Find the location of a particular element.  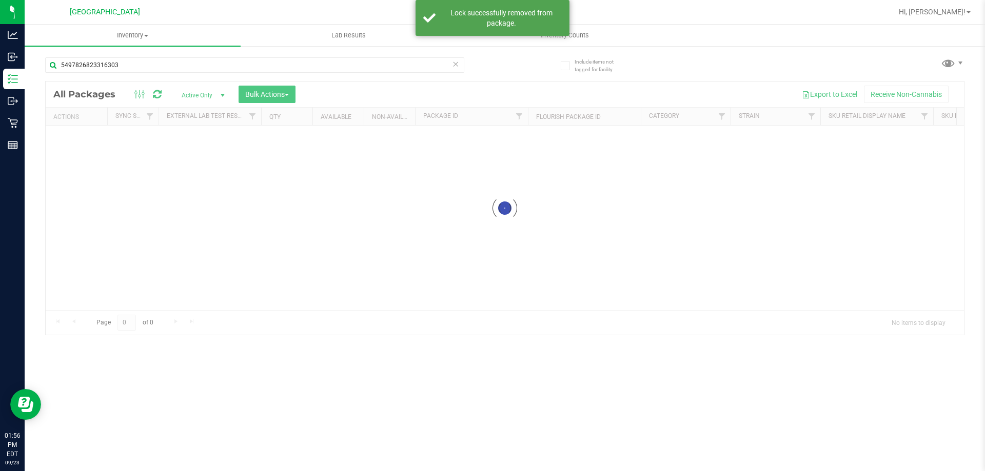

span: Include items not tagged for facility is located at coordinates (600, 66).